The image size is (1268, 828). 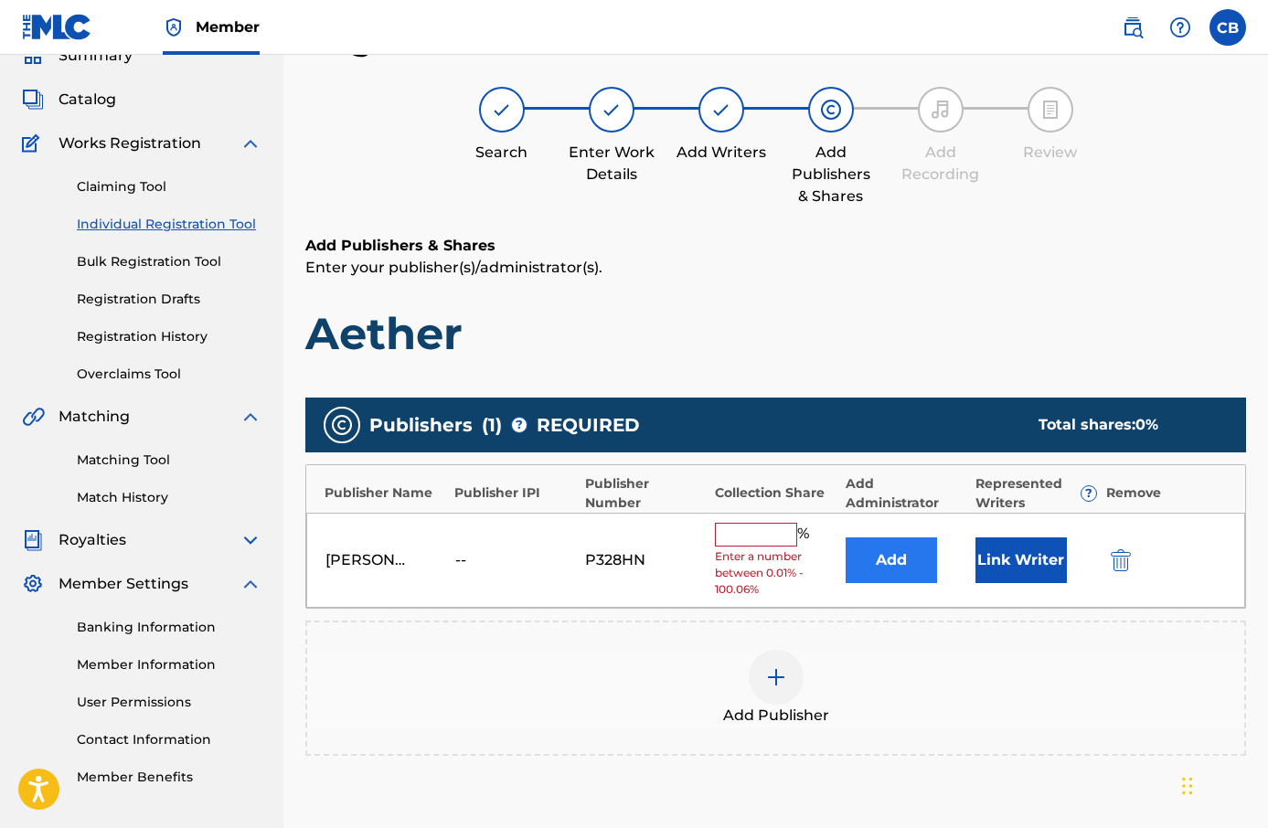 What do you see at coordinates (169, 627) in the screenshot?
I see `a: Banking Information` at bounding box center [169, 627].